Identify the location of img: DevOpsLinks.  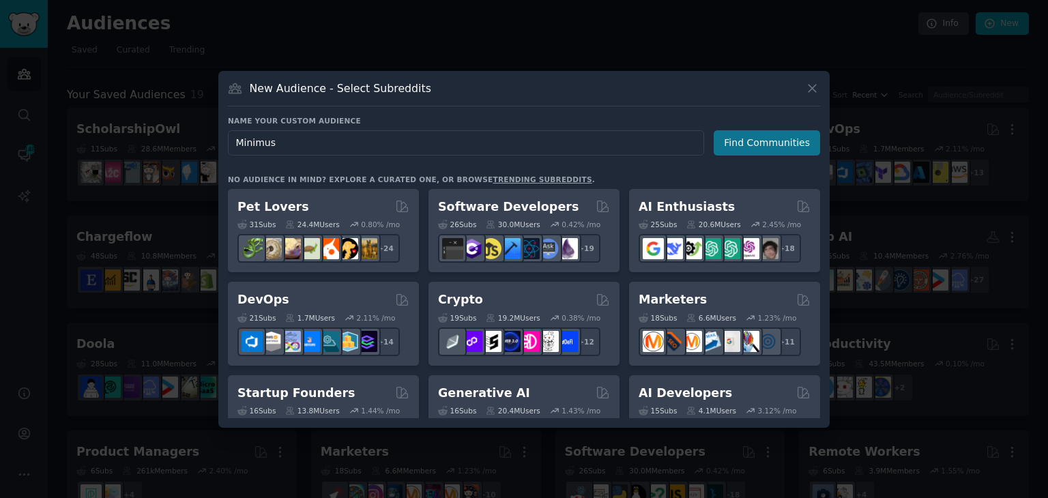
(309, 341).